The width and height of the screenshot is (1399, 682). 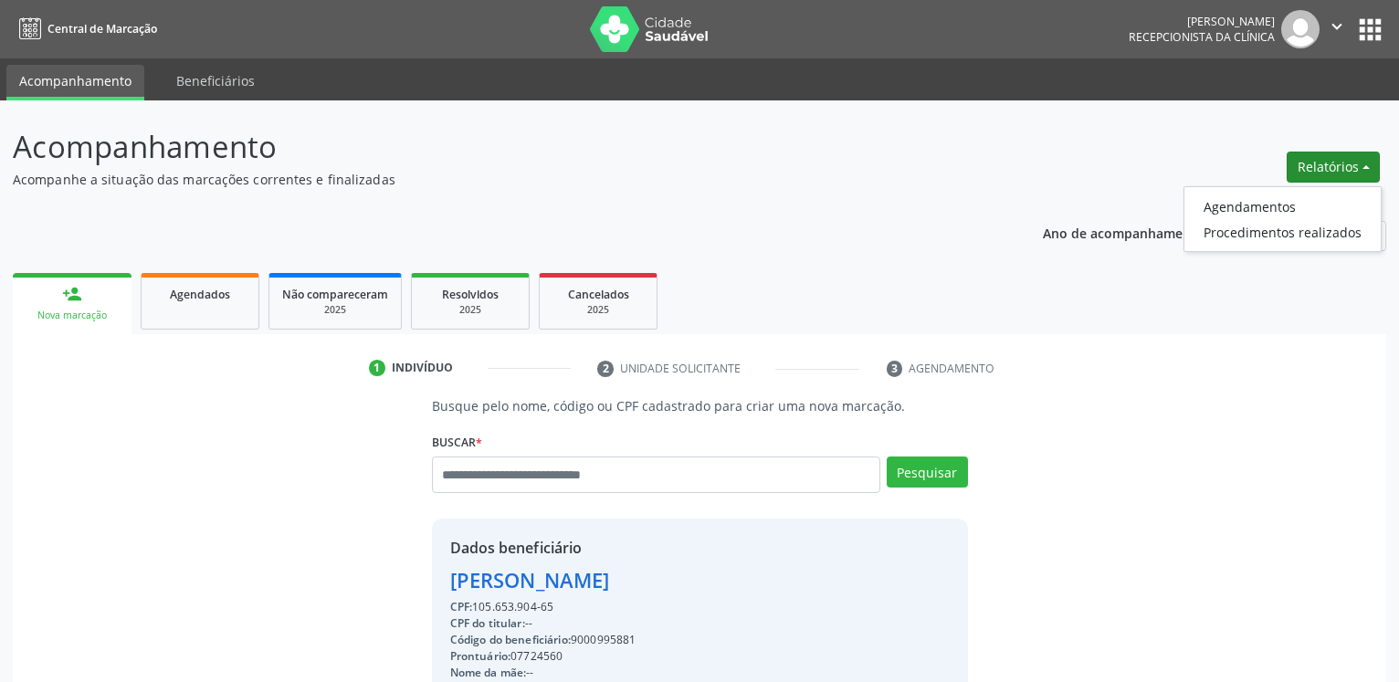 What do you see at coordinates (598, 294) in the screenshot?
I see `span: Cancelados` at bounding box center [598, 294].